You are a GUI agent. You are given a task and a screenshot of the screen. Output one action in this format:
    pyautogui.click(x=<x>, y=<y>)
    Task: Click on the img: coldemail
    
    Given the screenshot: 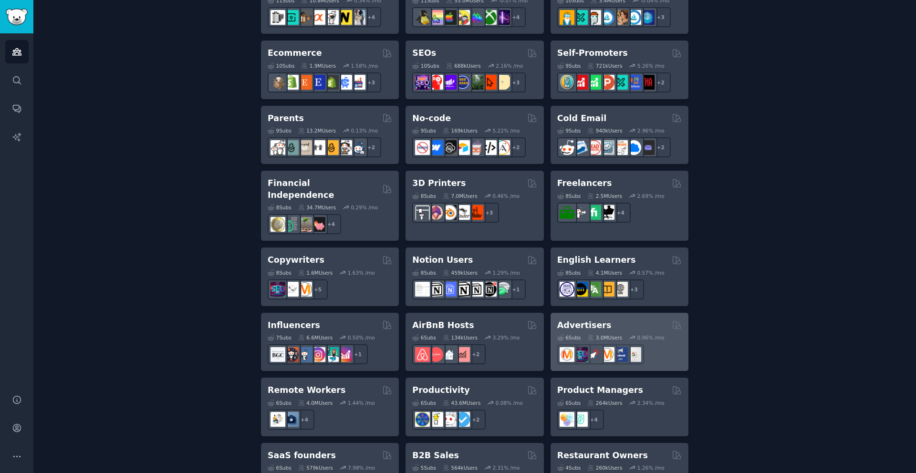 What is the action you would take?
    pyautogui.click(x=607, y=147)
    